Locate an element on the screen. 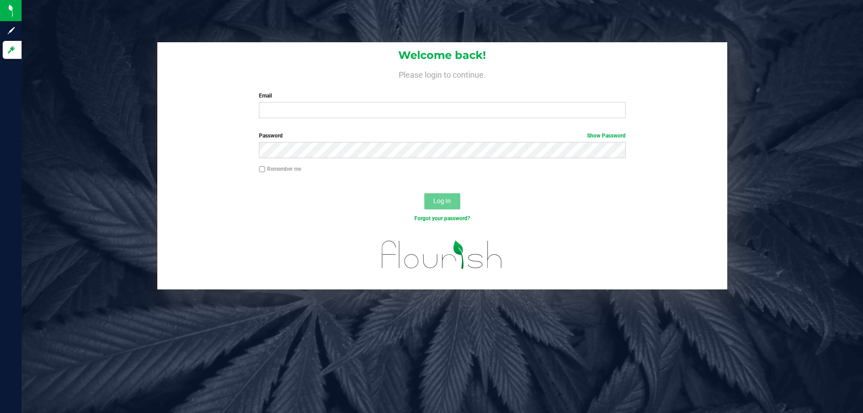 The width and height of the screenshot is (863, 413). h4: Please login to continue. is located at coordinates (442, 74).